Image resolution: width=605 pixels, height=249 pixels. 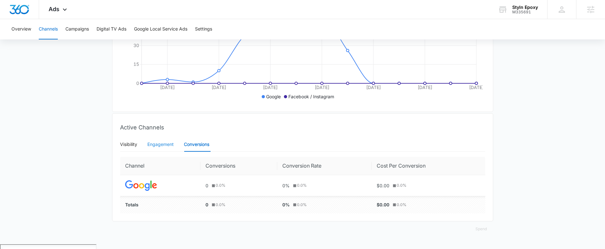 I want to click on div: Conversions, so click(x=197, y=144).